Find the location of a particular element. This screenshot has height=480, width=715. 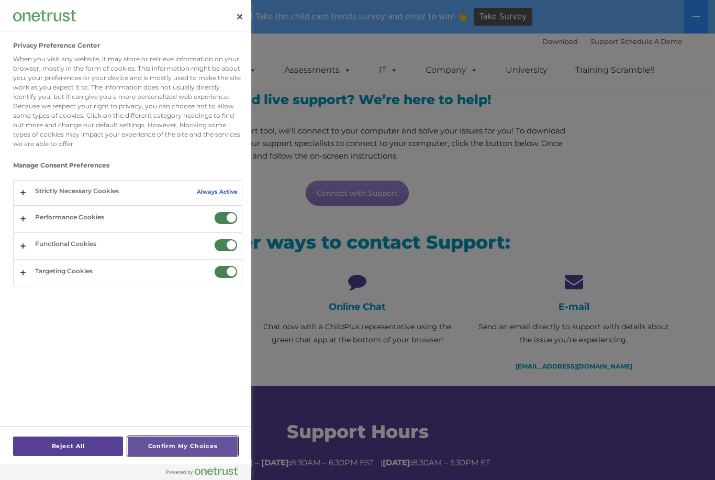

div: Company Logo is located at coordinates (45, 16).